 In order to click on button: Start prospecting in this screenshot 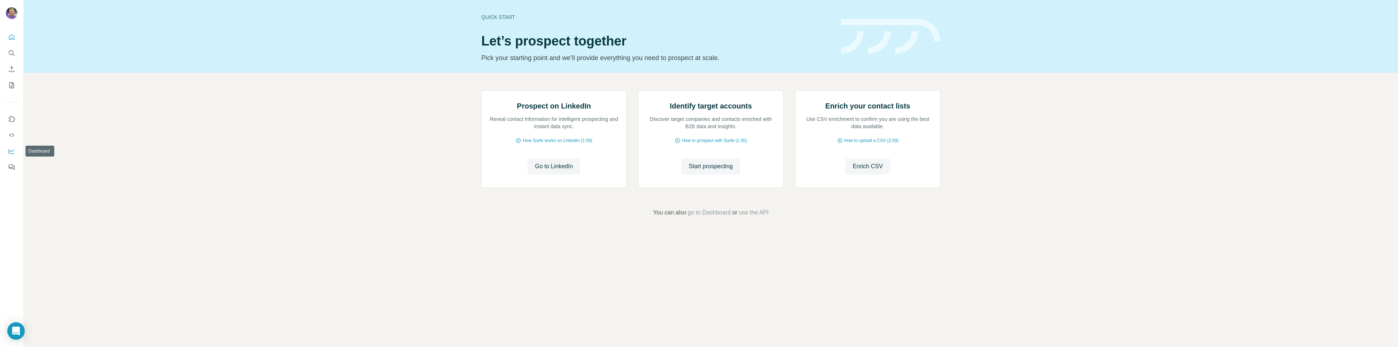, I will do `click(711, 166)`.